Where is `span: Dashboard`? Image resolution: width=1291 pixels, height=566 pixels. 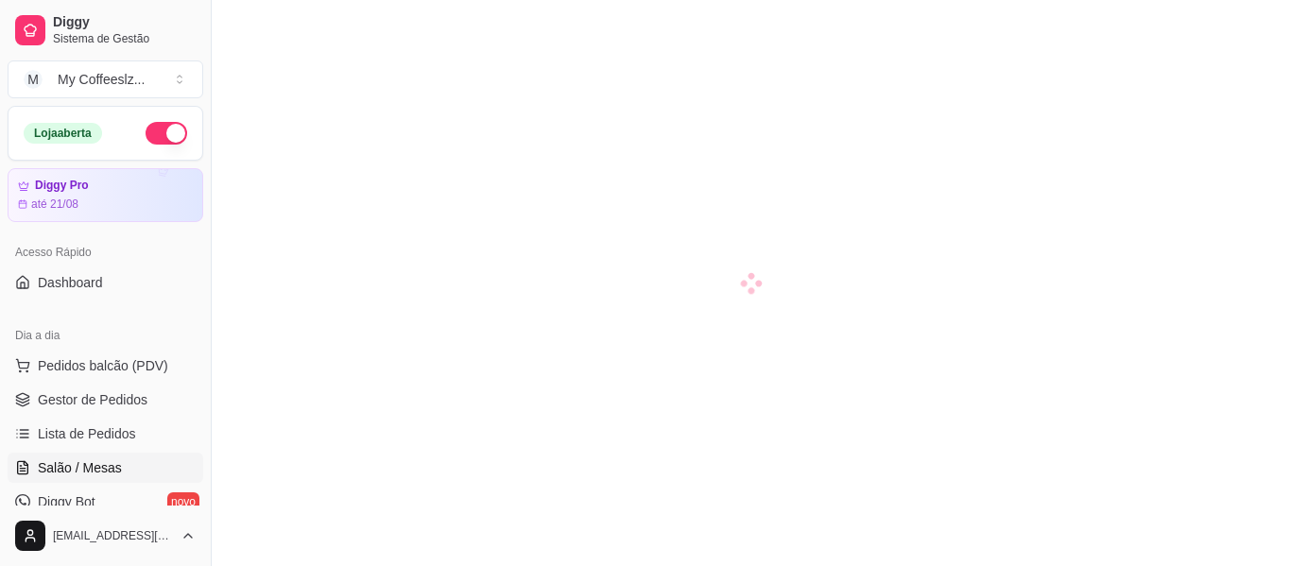 span: Dashboard is located at coordinates (70, 283).